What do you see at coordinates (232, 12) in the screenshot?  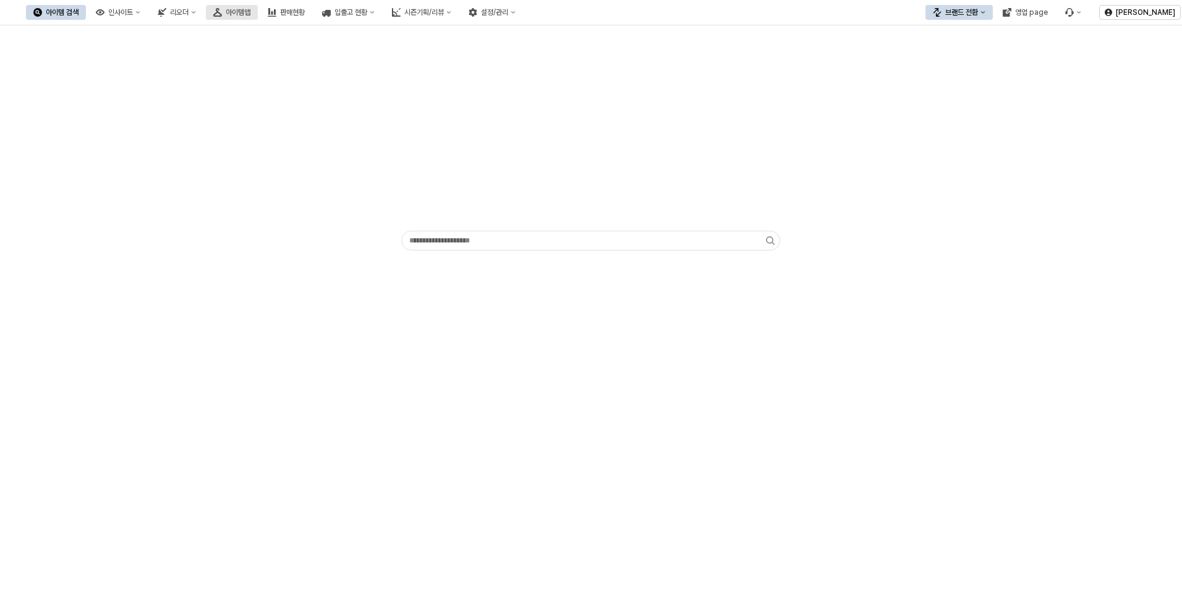 I see `button: 아이템맵` at bounding box center [232, 12].